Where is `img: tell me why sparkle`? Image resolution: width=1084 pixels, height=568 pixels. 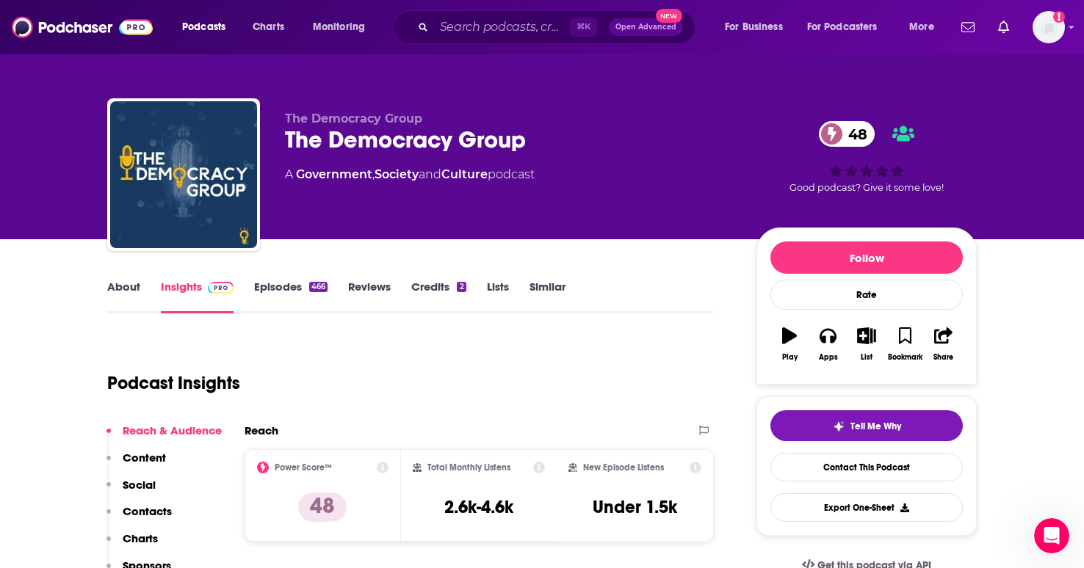
img: tell me why sparkle is located at coordinates (839, 427).